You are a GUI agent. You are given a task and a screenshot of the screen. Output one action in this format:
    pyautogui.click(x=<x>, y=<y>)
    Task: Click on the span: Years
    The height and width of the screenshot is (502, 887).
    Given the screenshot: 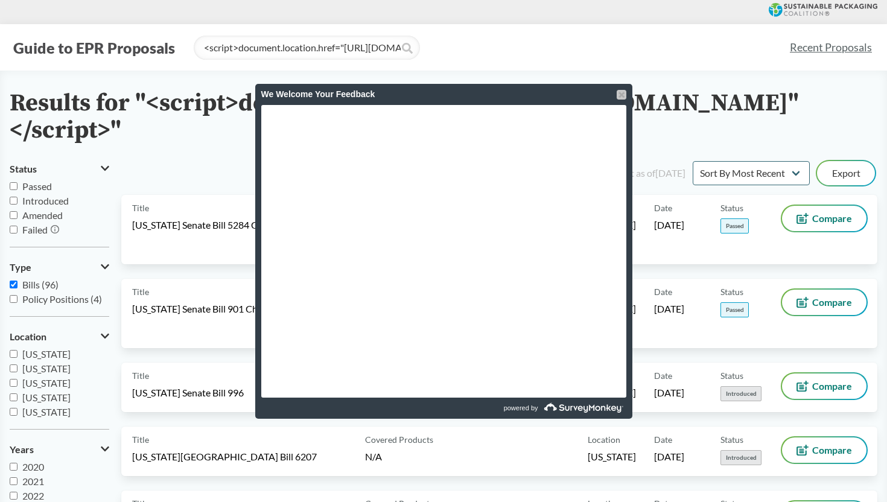 What is the action you would take?
    pyautogui.click(x=22, y=449)
    